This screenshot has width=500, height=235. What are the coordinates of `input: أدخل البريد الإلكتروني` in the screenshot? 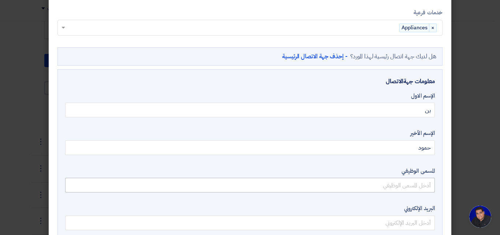 It's located at (250, 223).